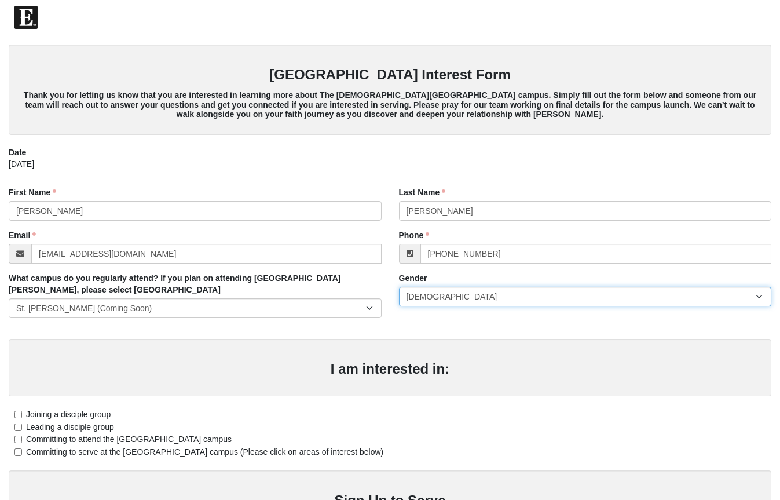 The width and height of the screenshot is (780, 500). What do you see at coordinates (413, 278) in the screenshot?
I see `label: Gender` at bounding box center [413, 278].